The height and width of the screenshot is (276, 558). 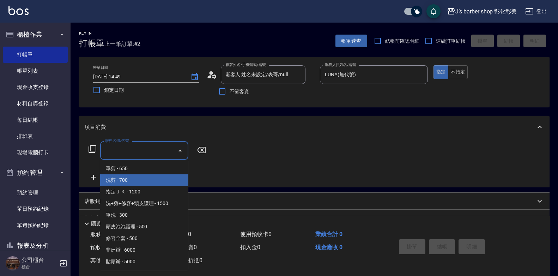 What do you see at coordinates (144, 261) in the screenshot?
I see `span: 貼頭辮 - 5000` at bounding box center [144, 261].